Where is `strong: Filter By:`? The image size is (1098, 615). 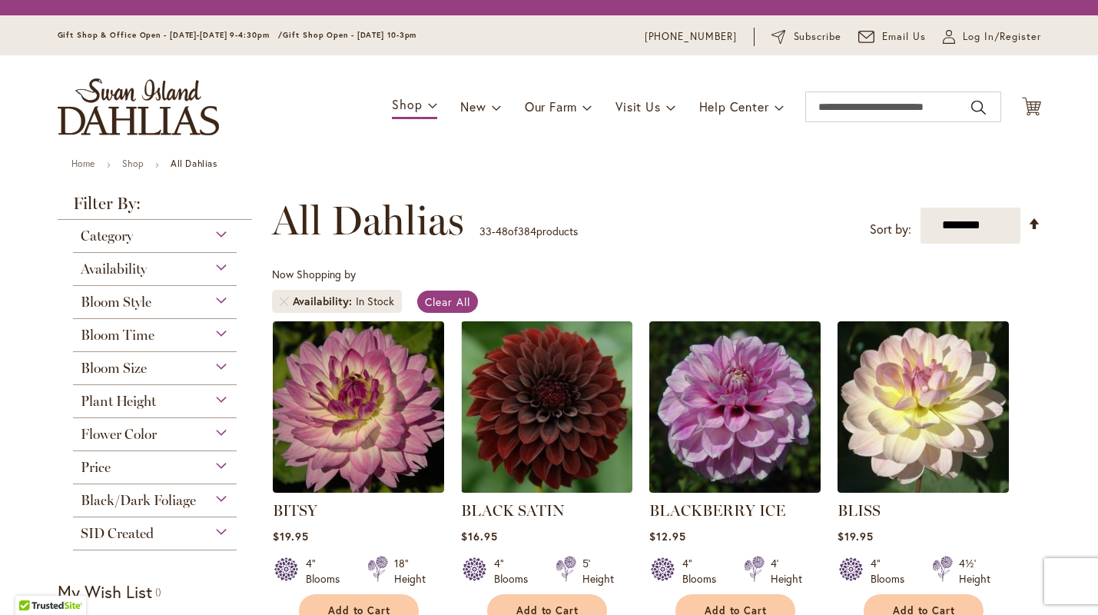 strong: Filter By: is located at coordinates (155, 208).